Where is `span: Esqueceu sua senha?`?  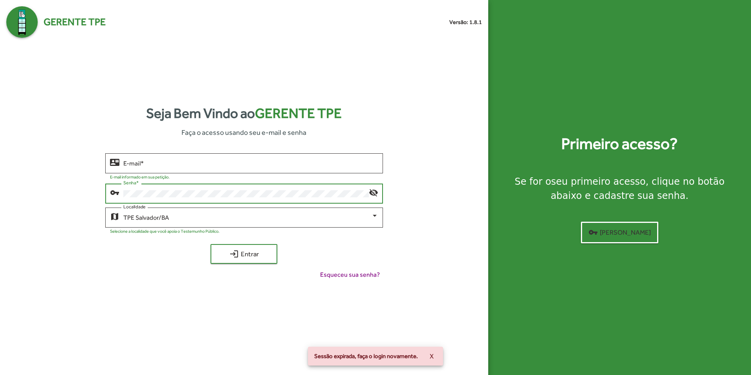
span: Esqueceu sua senha? is located at coordinates (350, 275).